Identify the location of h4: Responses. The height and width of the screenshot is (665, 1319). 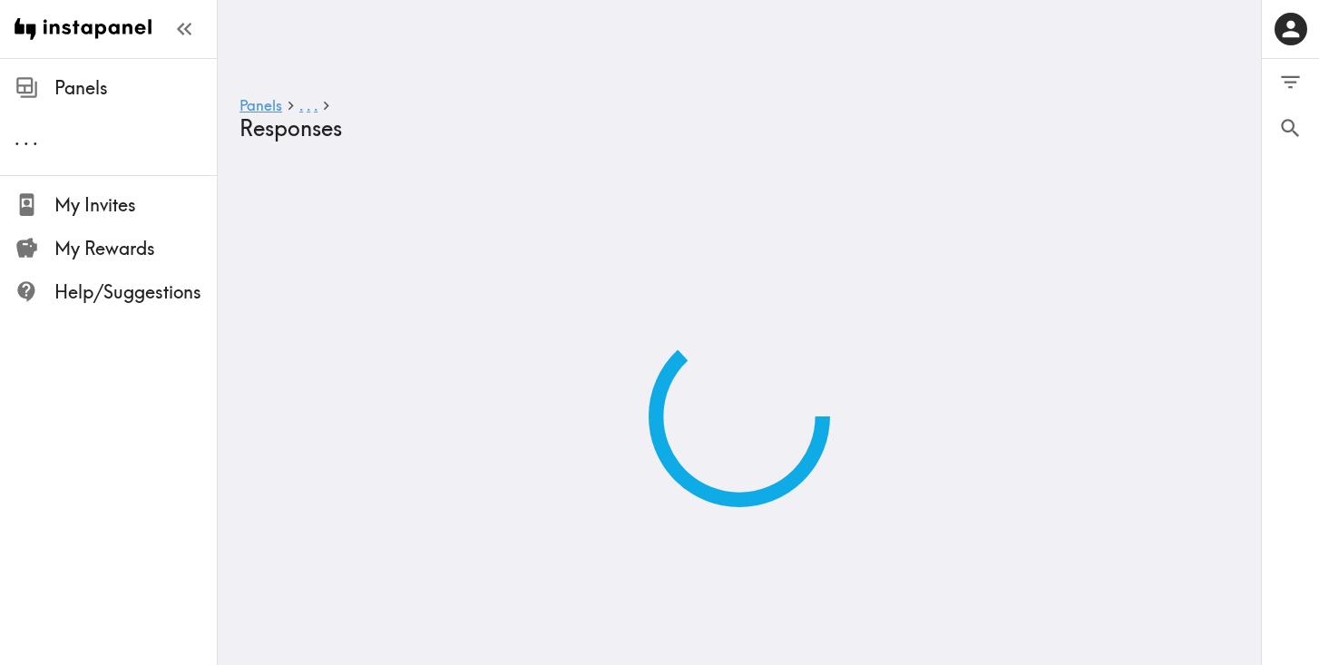
(732, 128).